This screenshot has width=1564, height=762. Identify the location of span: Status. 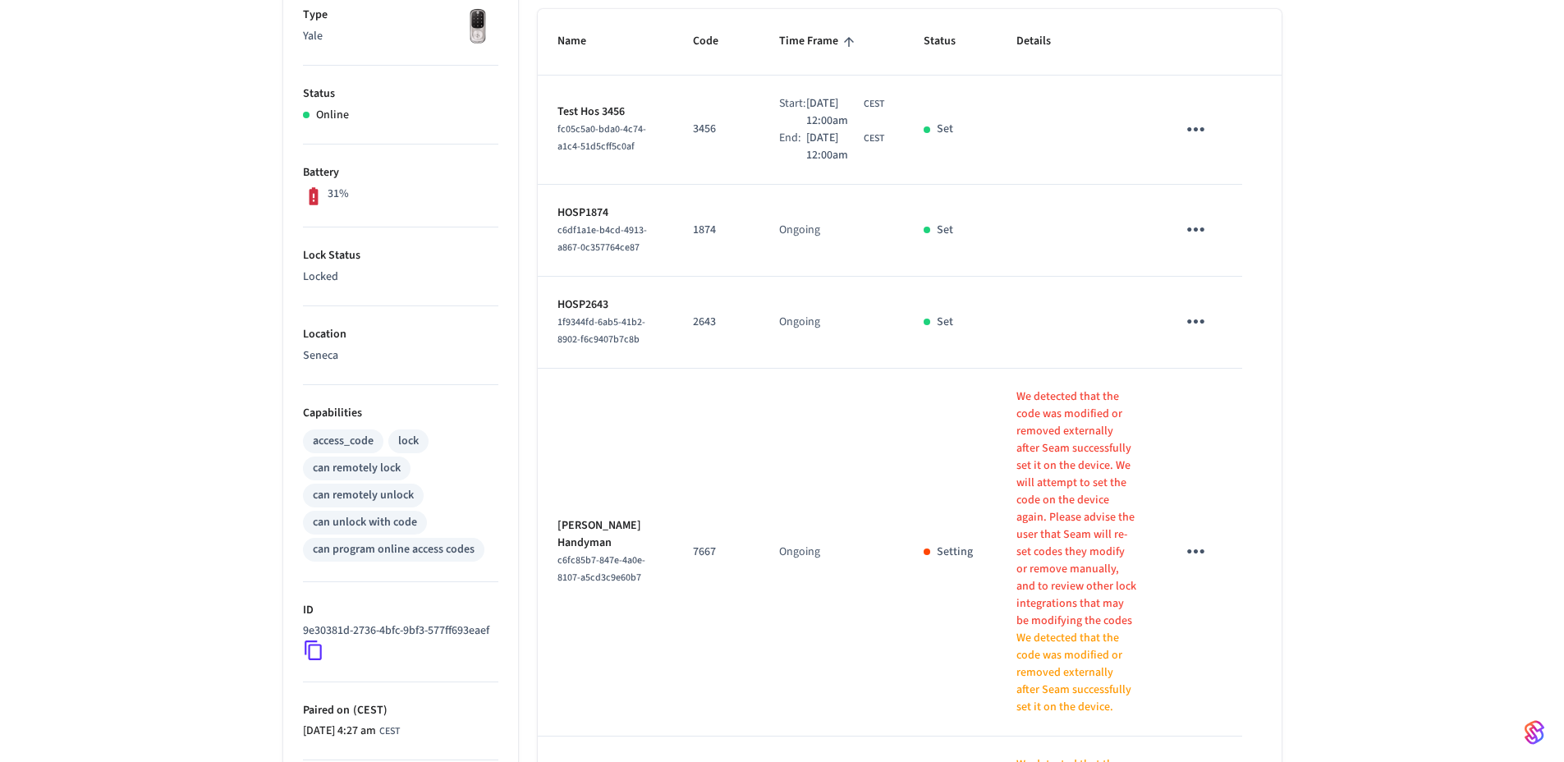
(950, 41).